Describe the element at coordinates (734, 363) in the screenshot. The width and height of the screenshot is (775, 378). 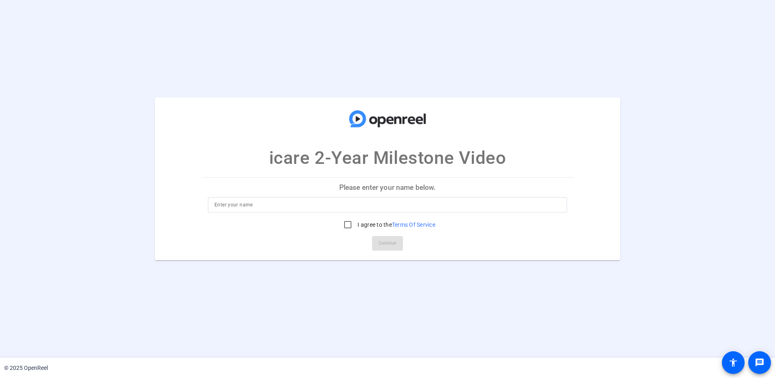
I see `mat-icon: accessibility` at that location.